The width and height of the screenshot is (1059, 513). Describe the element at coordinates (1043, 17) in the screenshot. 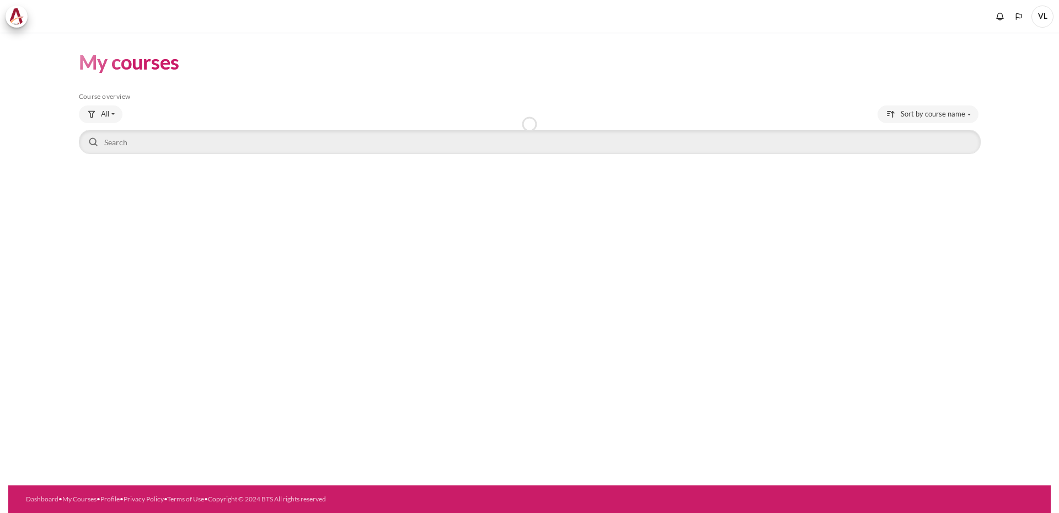

I see `a: User menu` at that location.